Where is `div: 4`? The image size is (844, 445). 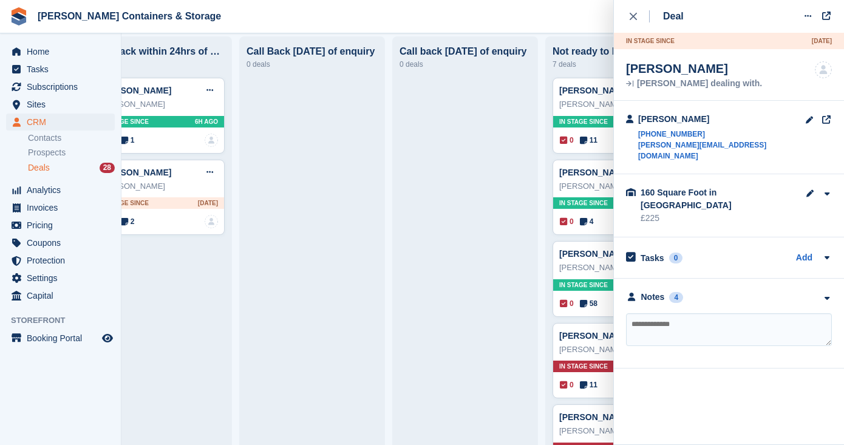 div: 4 is located at coordinates (675, 297).